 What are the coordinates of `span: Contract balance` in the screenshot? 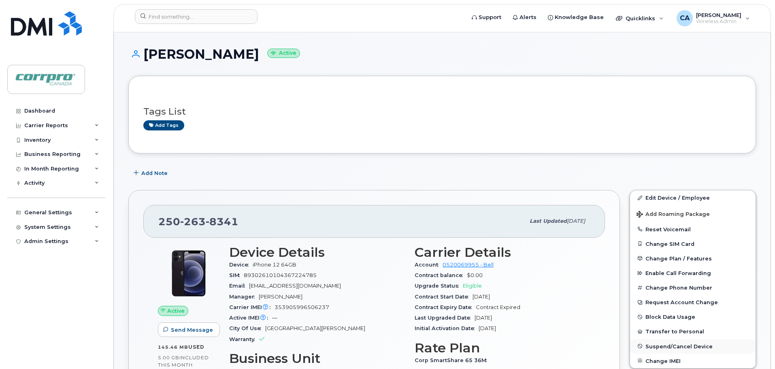 It's located at (440, 275).